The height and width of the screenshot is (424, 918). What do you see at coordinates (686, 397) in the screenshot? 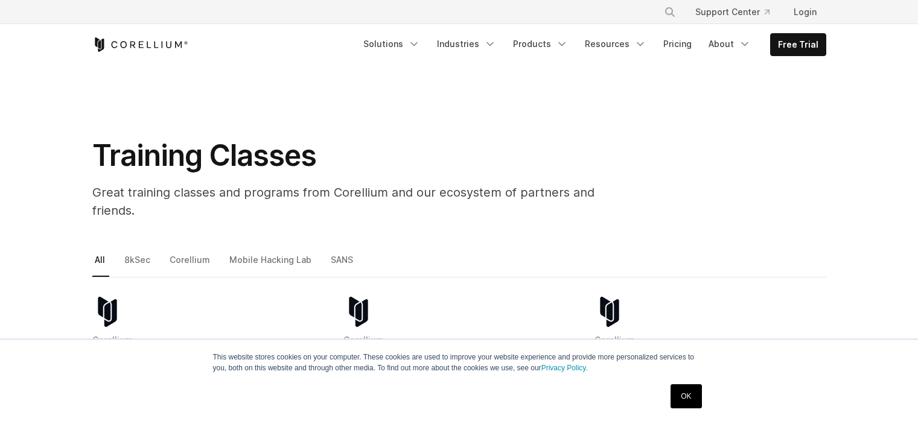
I see `a: OK` at bounding box center [686, 397].